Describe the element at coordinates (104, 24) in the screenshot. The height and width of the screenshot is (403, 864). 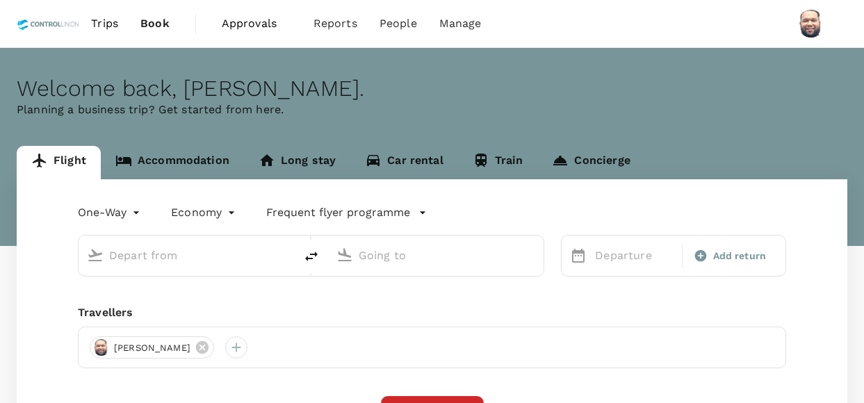
I see `span: Trips` at that location.